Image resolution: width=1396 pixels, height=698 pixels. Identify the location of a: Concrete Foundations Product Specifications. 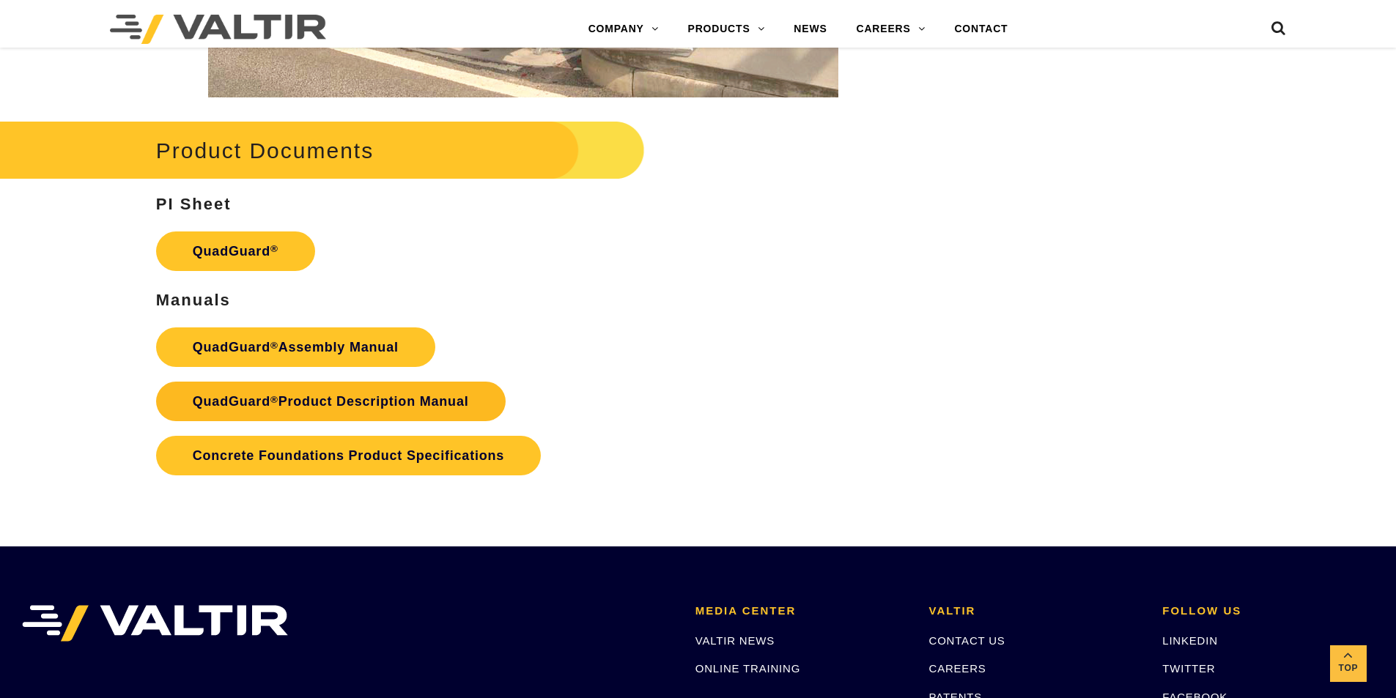
(348, 456).